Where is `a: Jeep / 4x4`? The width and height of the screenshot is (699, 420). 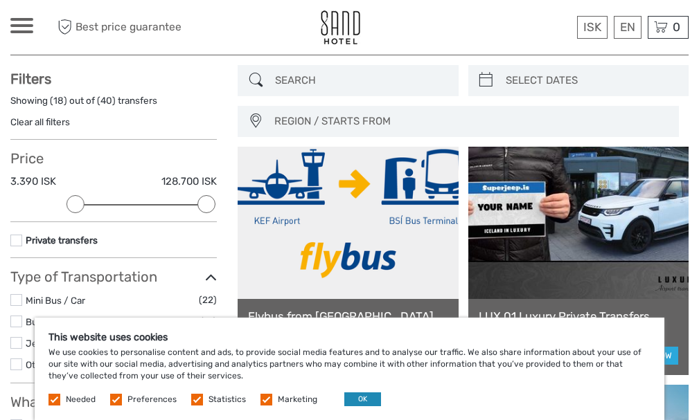
a: Jeep / 4x4 is located at coordinates (49, 343).